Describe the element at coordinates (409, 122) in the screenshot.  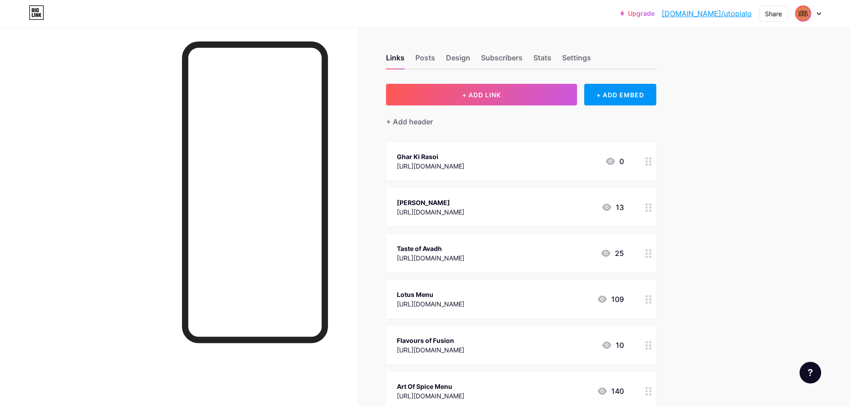
I see `div: + Add header` at that location.